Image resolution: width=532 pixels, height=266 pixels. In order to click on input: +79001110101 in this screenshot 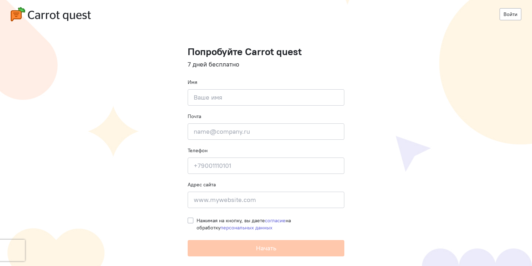, I will do `click(266, 166)`.